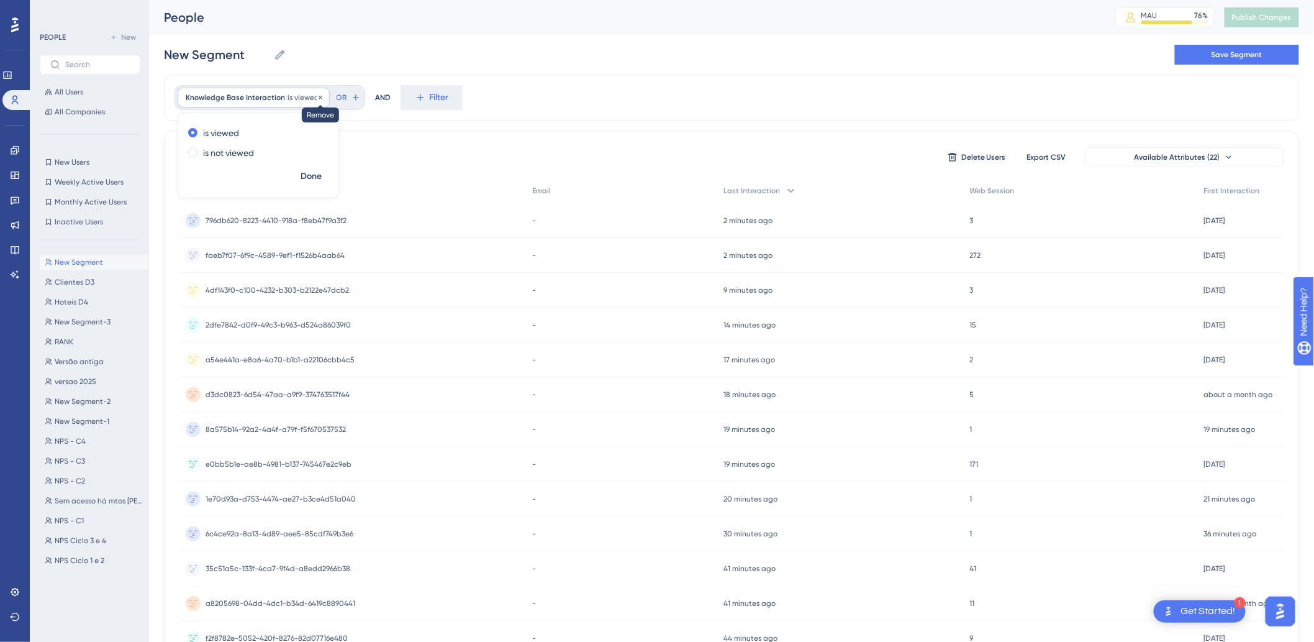 Image resolution: width=1314 pixels, height=642 pixels. I want to click on span: 4df143f0-c100-4232-b303-b2122e47dcb2, so click(277, 290).